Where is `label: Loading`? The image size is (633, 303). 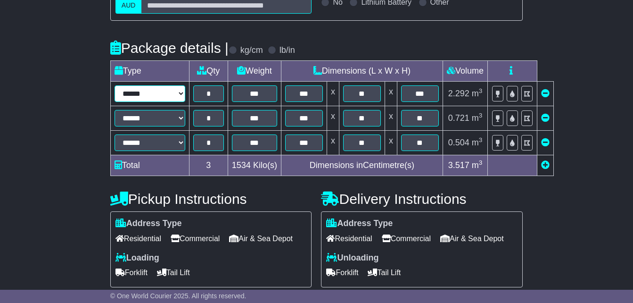
label: Loading is located at coordinates (137, 258).